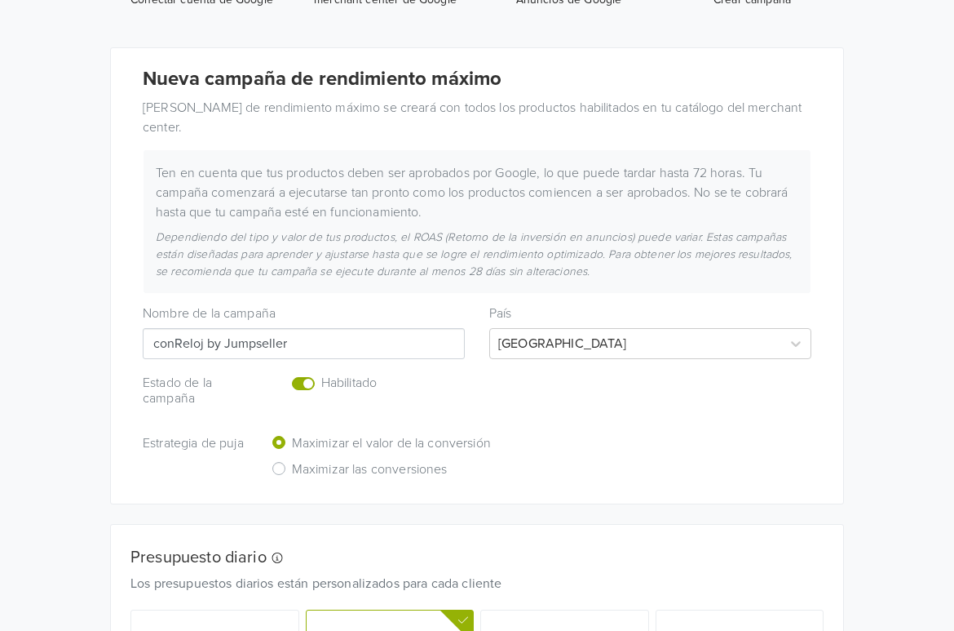 The height and width of the screenshot is (631, 954). Describe the element at coordinates (303, 343) in the screenshot. I see `input: Campaign name` at that location.